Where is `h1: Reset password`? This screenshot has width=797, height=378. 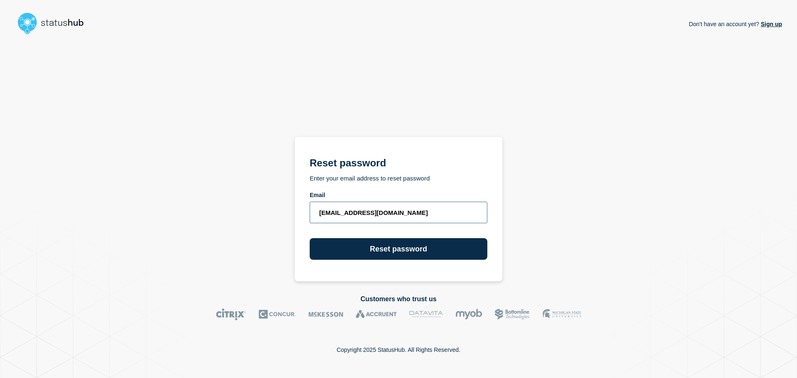
h1: Reset password is located at coordinates (399, 163).